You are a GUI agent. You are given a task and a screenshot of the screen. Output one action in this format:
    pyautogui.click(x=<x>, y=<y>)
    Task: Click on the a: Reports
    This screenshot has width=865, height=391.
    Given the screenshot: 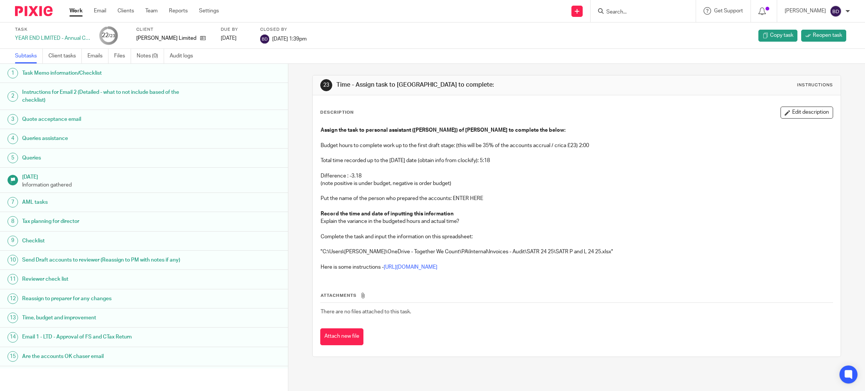 What is the action you would take?
    pyautogui.click(x=178, y=11)
    